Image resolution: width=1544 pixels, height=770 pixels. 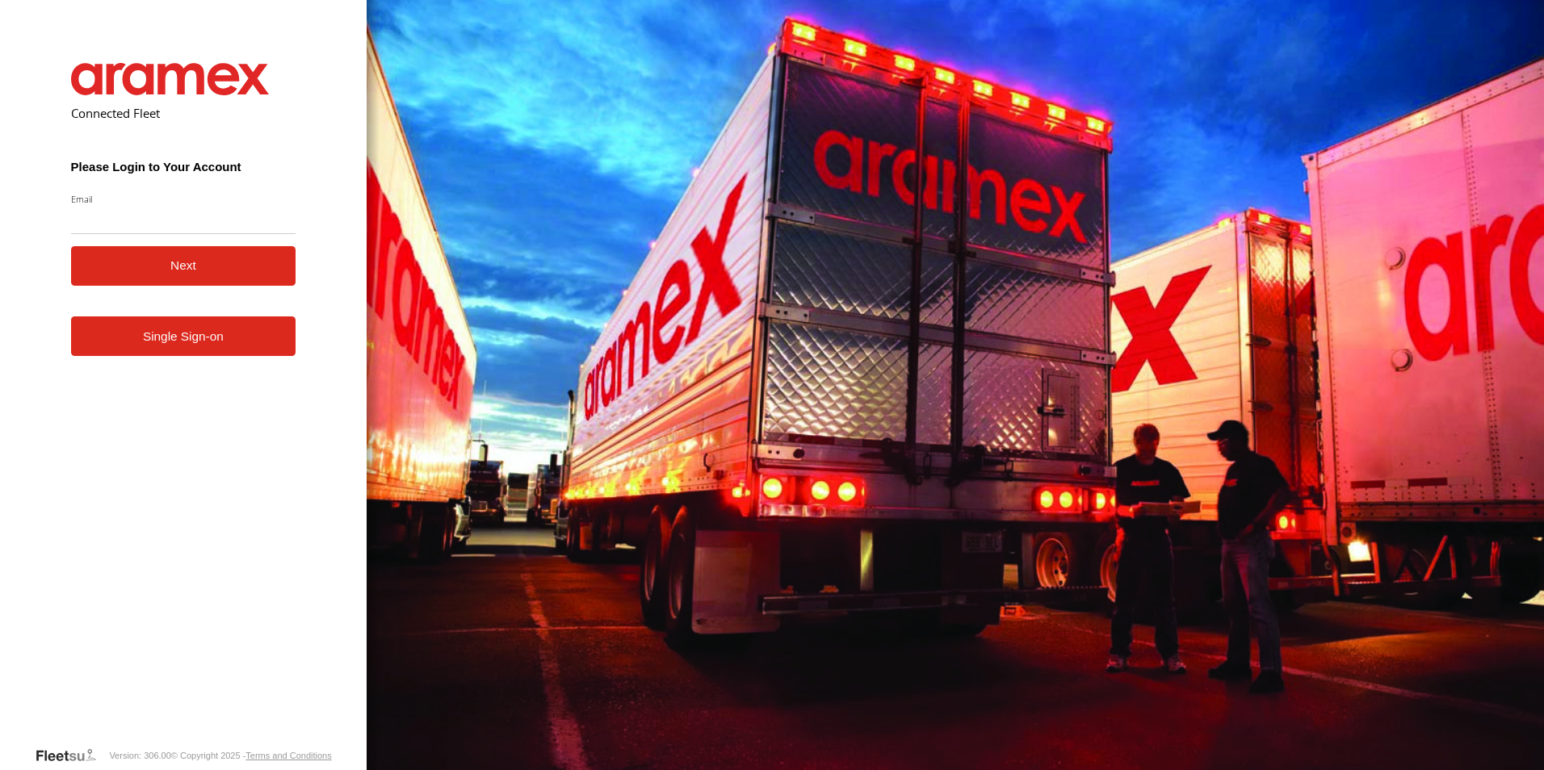 What do you see at coordinates (288, 756) in the screenshot?
I see `a: Terms and Conditions` at bounding box center [288, 756].